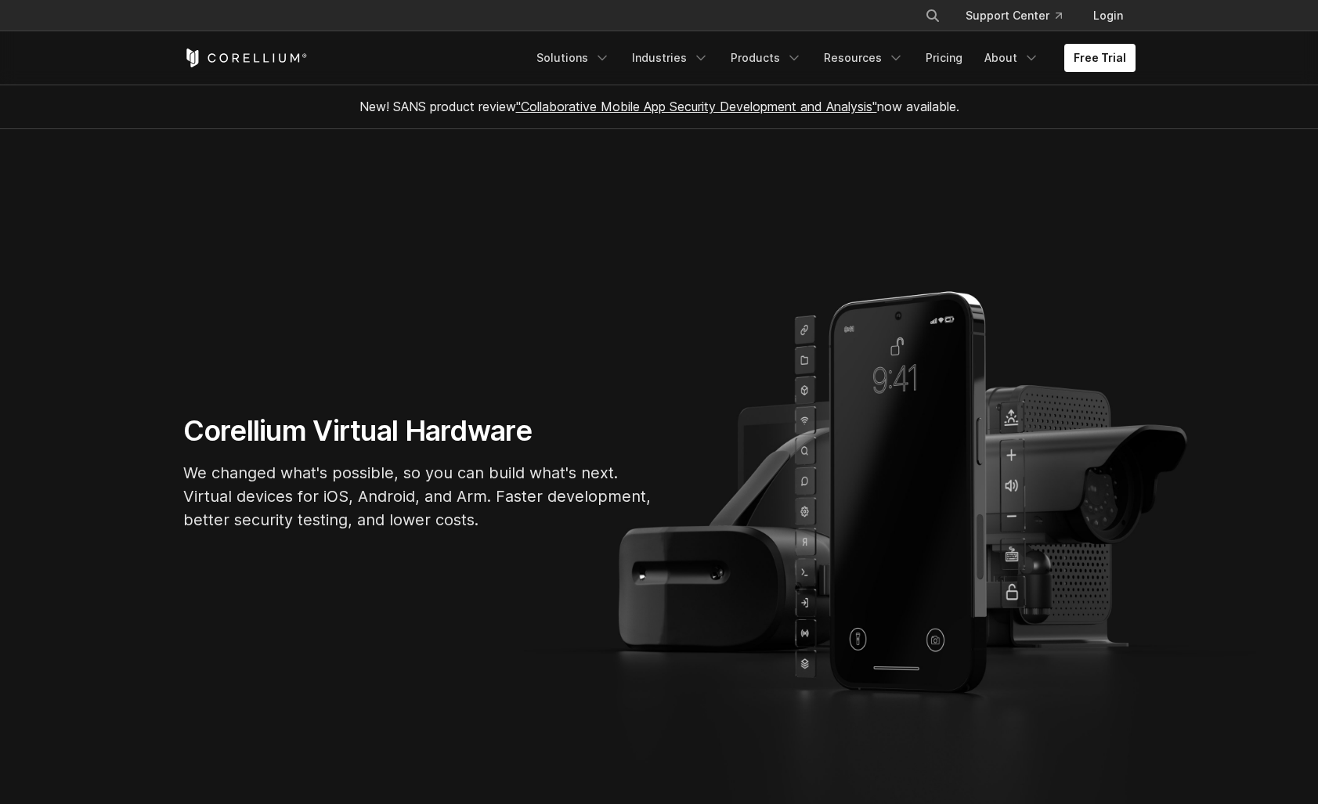 The height and width of the screenshot is (804, 1318). Describe the element at coordinates (1012, 58) in the screenshot. I see `a: About` at that location.